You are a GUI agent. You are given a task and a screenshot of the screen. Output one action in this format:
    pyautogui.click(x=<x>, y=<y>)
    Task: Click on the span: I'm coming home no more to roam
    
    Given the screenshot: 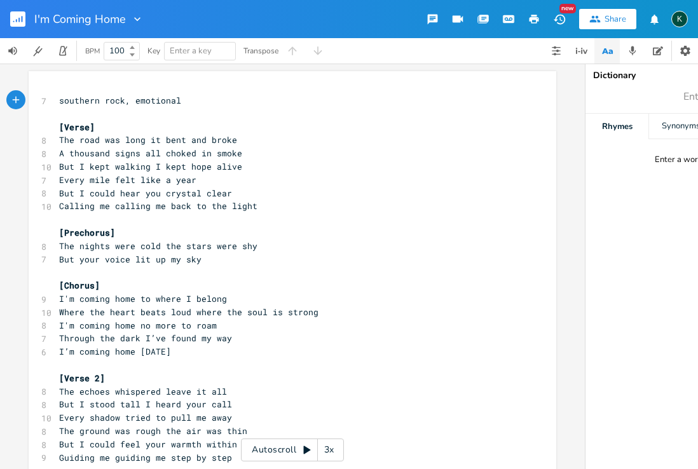 What is the action you would take?
    pyautogui.click(x=138, y=326)
    